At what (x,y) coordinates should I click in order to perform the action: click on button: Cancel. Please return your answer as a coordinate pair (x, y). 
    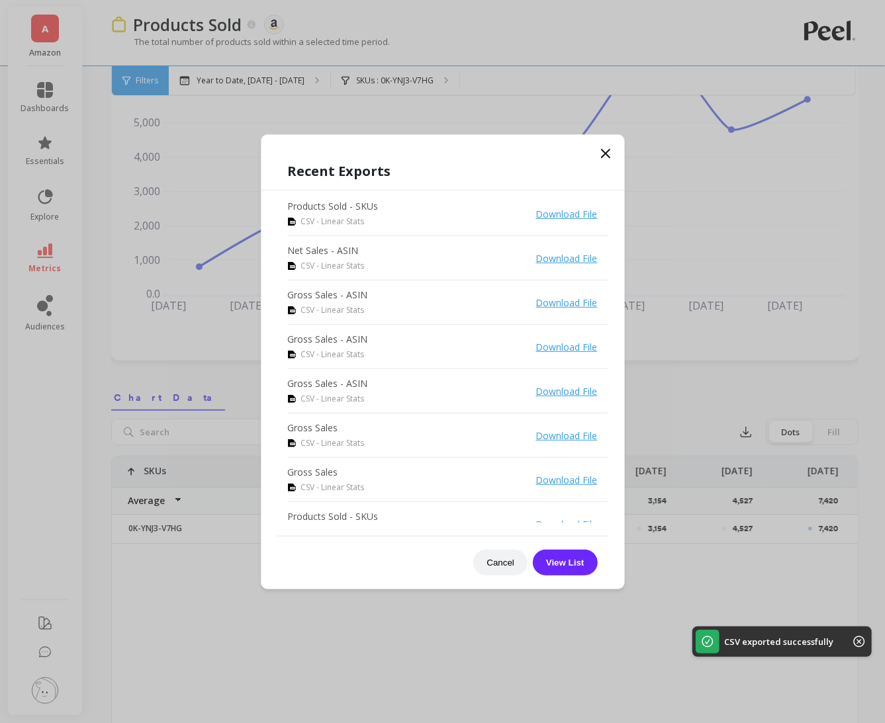
    Looking at the image, I should click on (500, 563).